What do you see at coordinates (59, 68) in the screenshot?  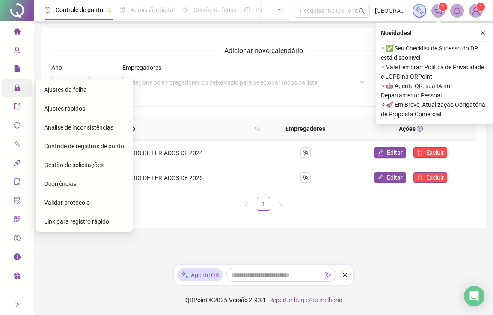 I see `label: Ano` at bounding box center [59, 68].